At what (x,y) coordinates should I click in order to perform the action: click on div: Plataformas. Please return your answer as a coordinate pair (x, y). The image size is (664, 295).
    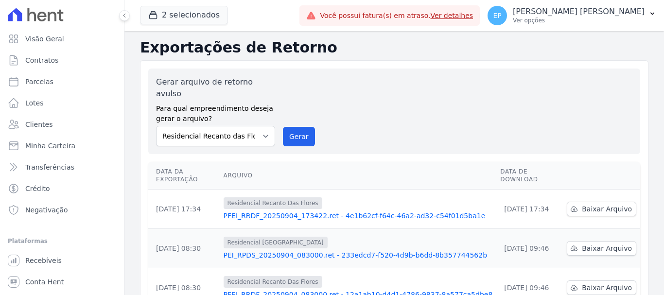
    Looking at the image, I should click on (62, 241).